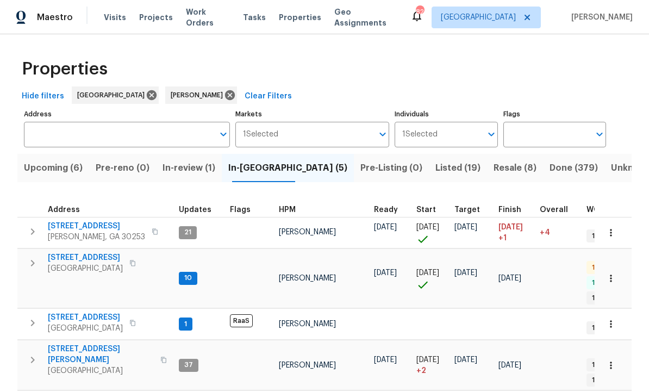  Describe the element at coordinates (421, 371) in the screenshot. I see `span: + 2` at that location.